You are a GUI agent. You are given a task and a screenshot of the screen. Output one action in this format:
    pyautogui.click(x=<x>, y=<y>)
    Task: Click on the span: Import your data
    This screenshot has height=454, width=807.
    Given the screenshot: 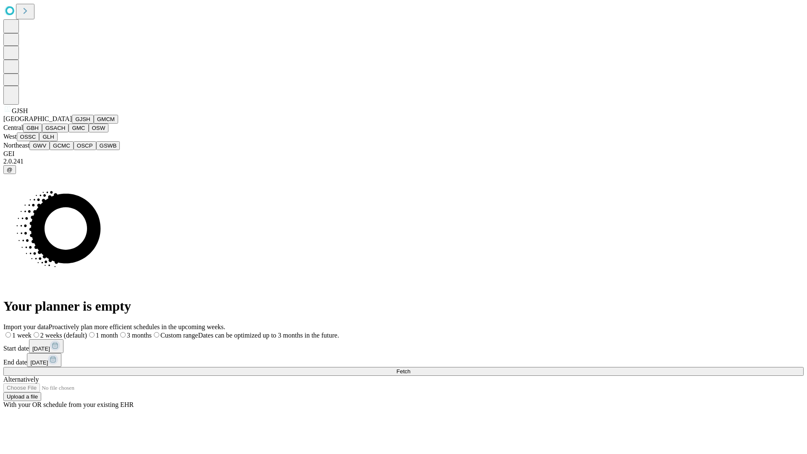 What is the action you would take?
    pyautogui.click(x=26, y=327)
    